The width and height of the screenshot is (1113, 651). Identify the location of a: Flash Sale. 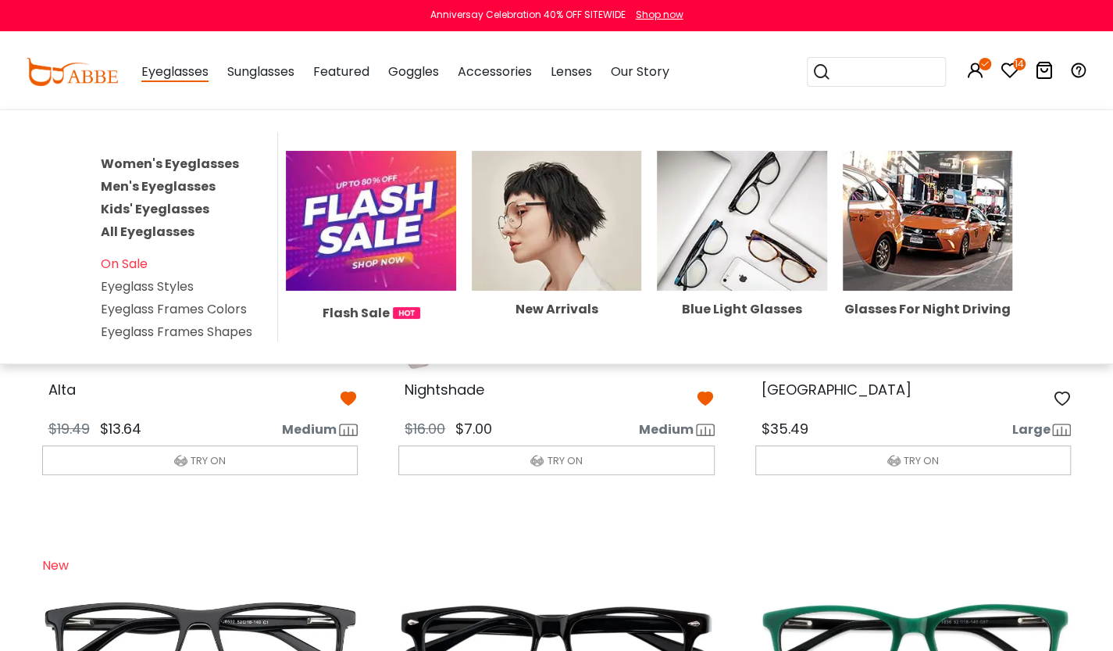
(371, 266).